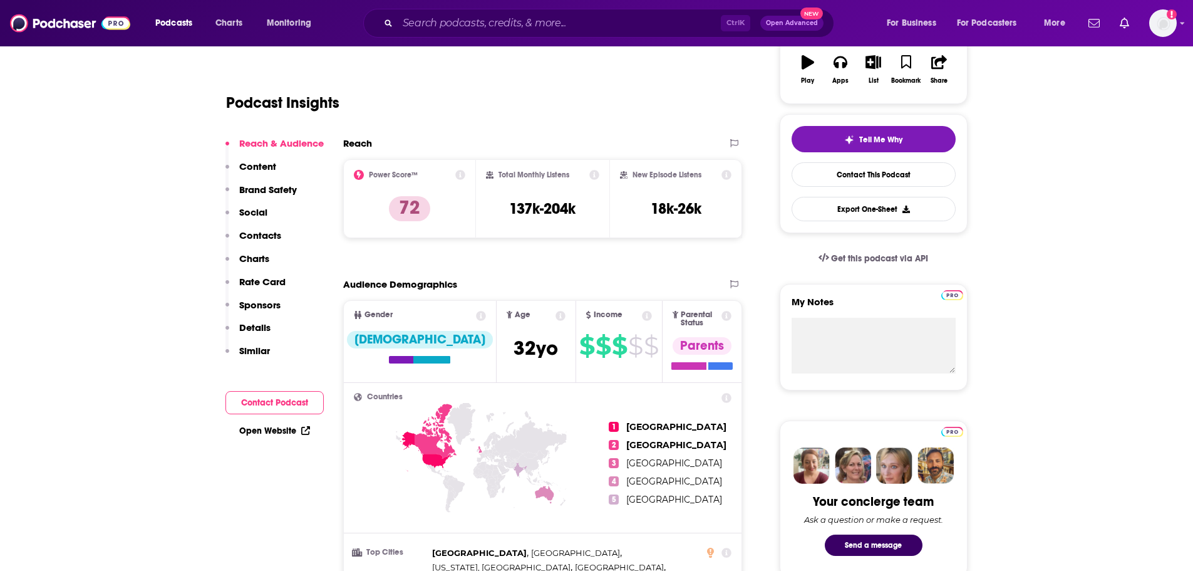  What do you see at coordinates (735, 23) in the screenshot?
I see `span: Ctrl K` at bounding box center [735, 23].